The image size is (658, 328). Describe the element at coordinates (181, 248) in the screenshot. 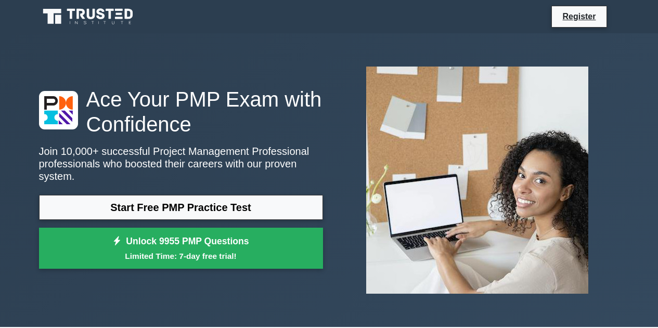

I see `a: Unlock 9955 PMP QuestionsLimited Time: 7-day free trial!` at that location.